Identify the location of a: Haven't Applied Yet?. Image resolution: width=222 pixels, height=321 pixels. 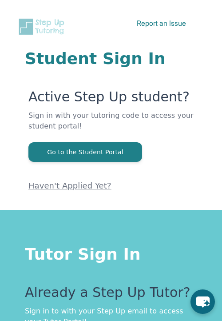
(70, 185).